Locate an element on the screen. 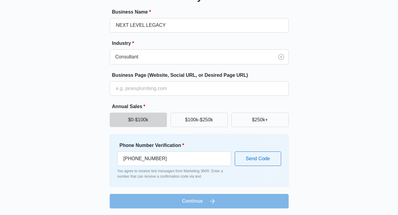 This screenshot has width=398, height=215. label: Industry is located at coordinates (201, 43).